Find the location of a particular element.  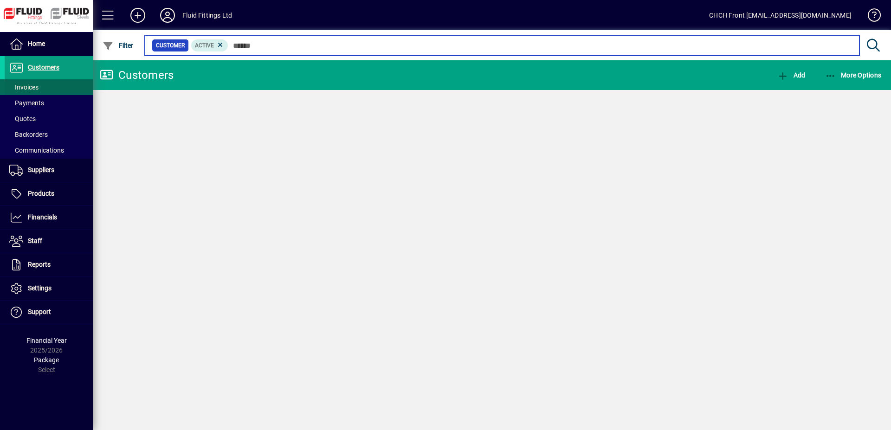

mat-chip: Activation Status: Active is located at coordinates (210, 45).